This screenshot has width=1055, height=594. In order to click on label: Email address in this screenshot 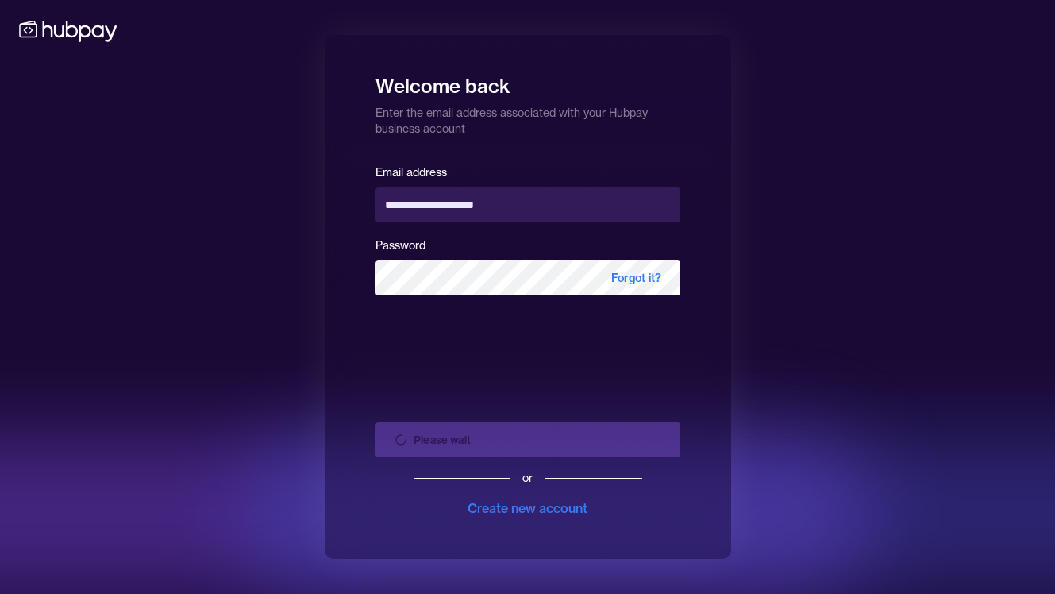, I will do `click(411, 172)`.